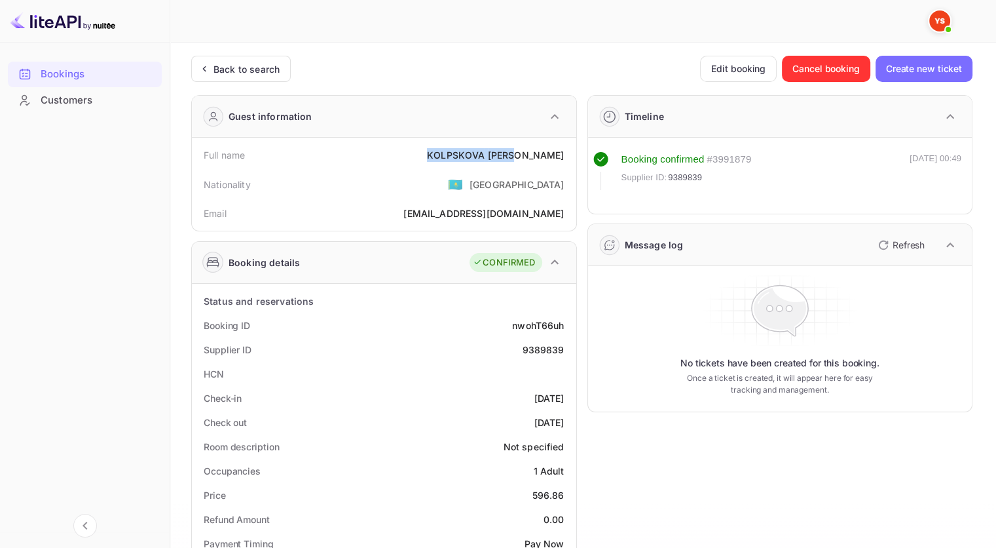 The width and height of the screenshot is (996, 548). Describe the element at coordinates (738, 69) in the screenshot. I see `button: Edit booking` at that location.